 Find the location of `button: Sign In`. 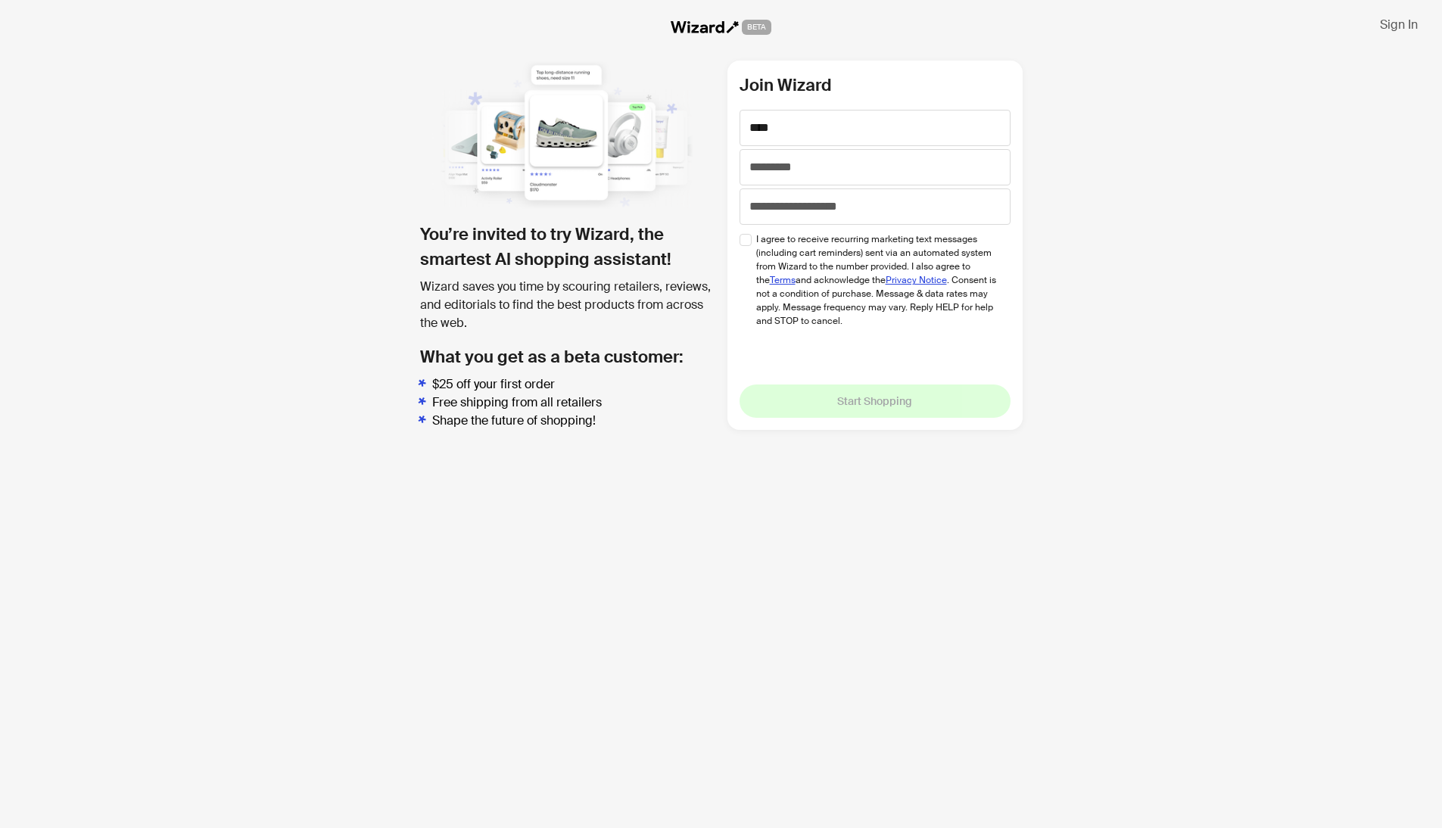

button: Sign In is located at coordinates (1398, 24).